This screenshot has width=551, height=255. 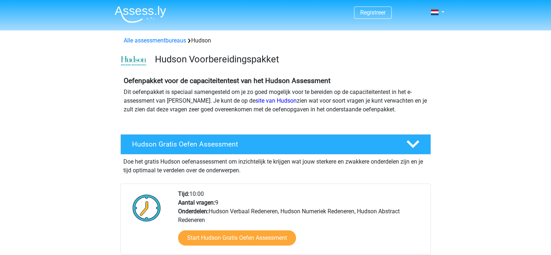 I want to click on b: Aantal vragen:, so click(x=197, y=202).